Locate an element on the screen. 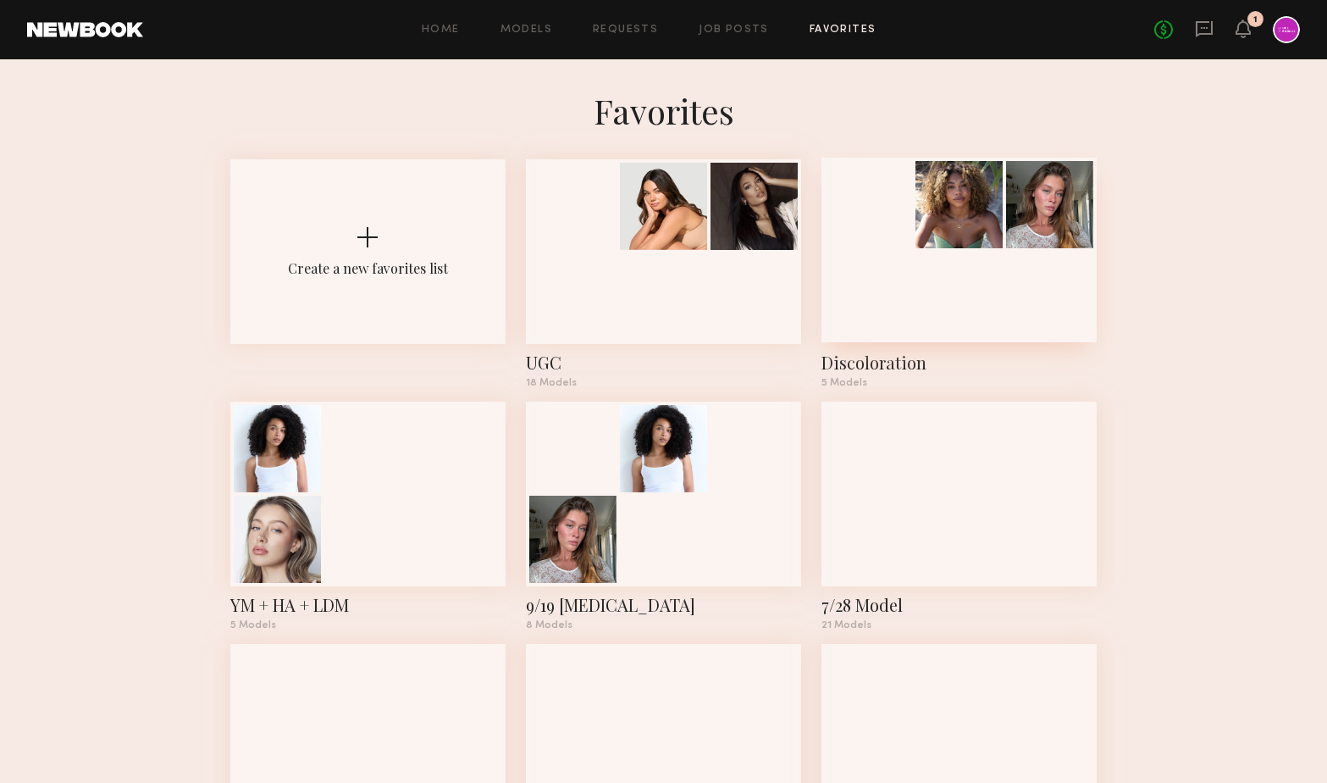  a: Favorites is located at coordinates (843, 30).